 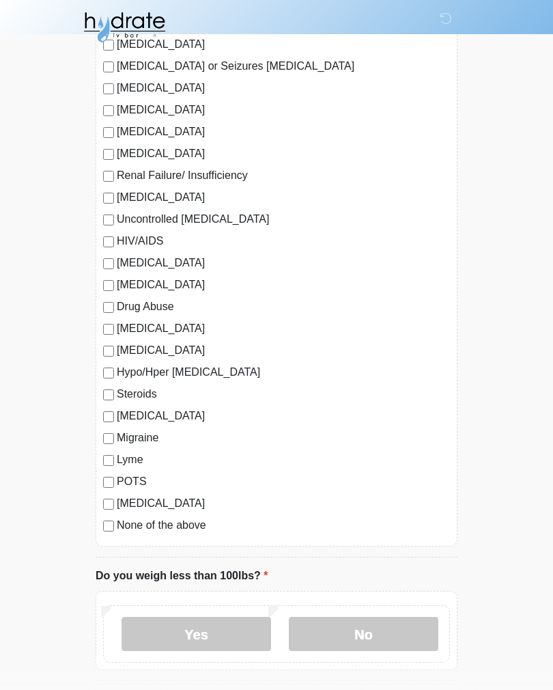 What do you see at coordinates (109, 177) in the screenshot?
I see `input: Renal Failure/ Insufficiency` at bounding box center [109, 177].